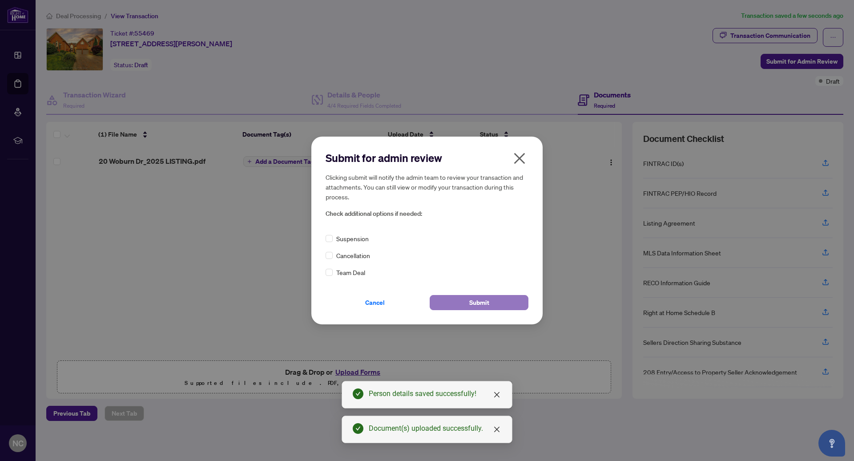 The height and width of the screenshot is (461, 854). I want to click on span: Cancellation, so click(353, 255).